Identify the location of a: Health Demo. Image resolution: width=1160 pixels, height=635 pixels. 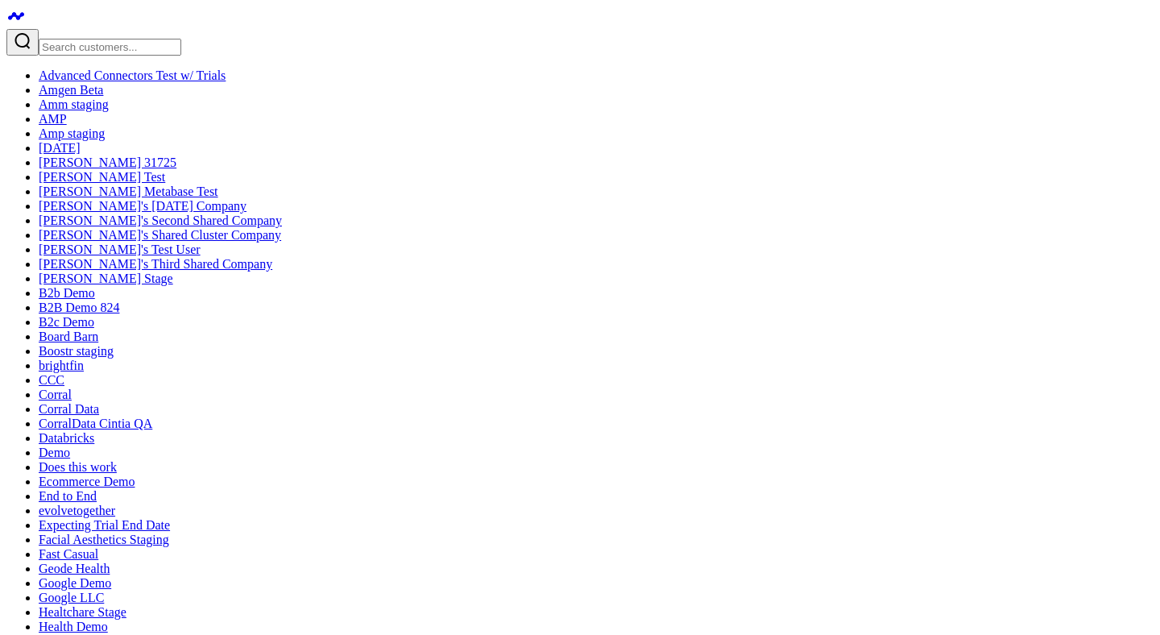
(73, 626).